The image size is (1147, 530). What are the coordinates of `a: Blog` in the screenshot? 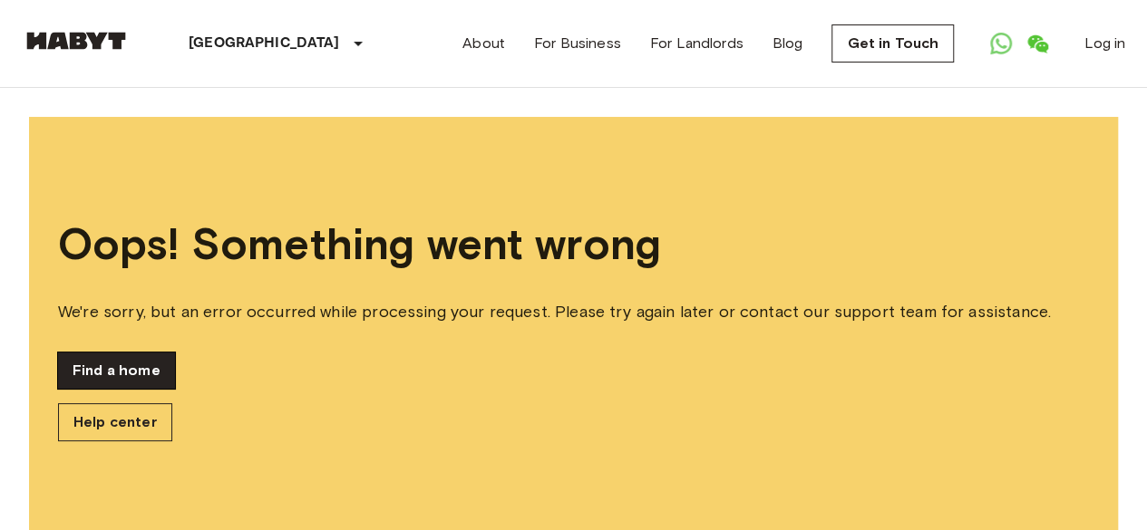 It's located at (788, 44).